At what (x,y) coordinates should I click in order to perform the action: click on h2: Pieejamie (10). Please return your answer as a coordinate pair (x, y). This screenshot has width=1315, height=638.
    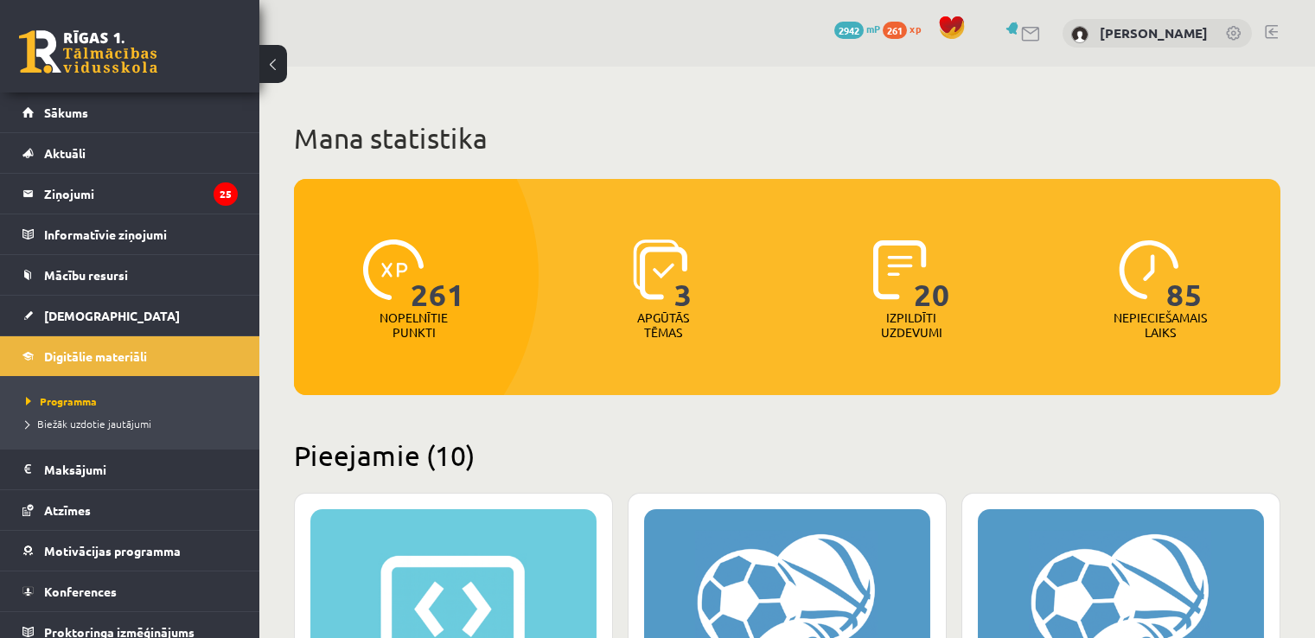
    Looking at the image, I should click on (787, 455).